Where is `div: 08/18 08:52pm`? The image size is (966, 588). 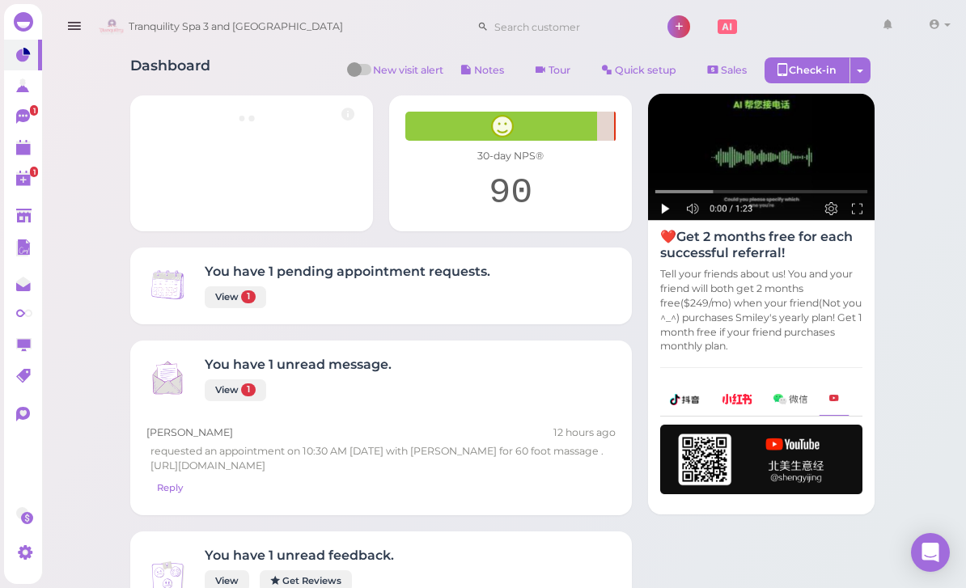
div: 08/18 08:52pm is located at coordinates (584, 433).